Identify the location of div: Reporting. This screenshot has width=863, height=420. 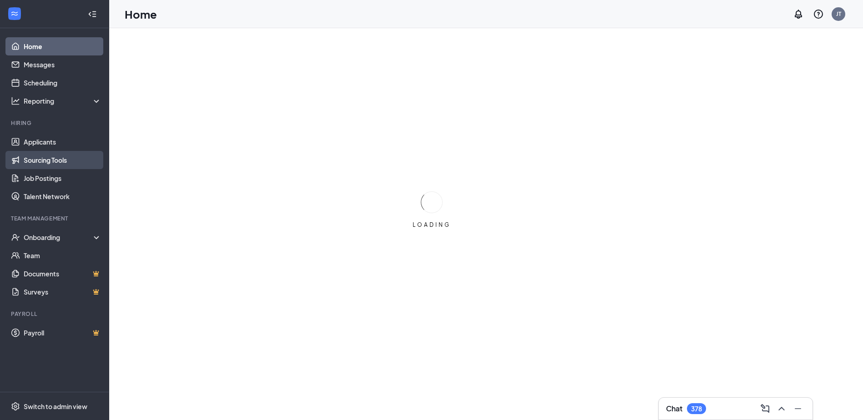
(63, 101).